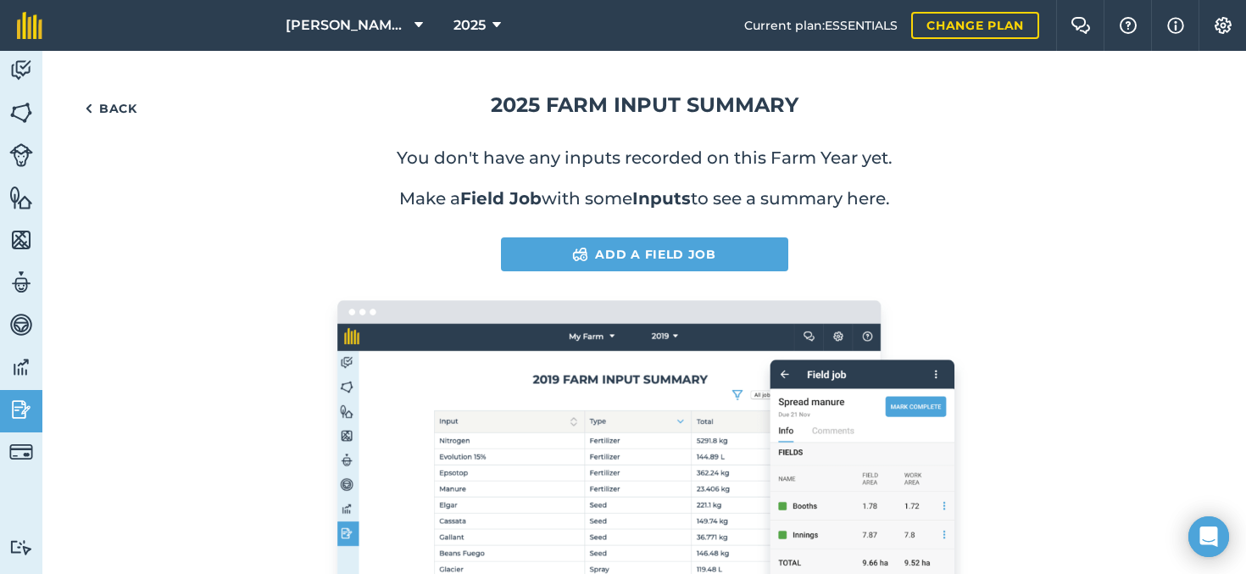 The image size is (1246, 574). Describe the element at coordinates (111, 109) in the screenshot. I see `a: Back` at that location.